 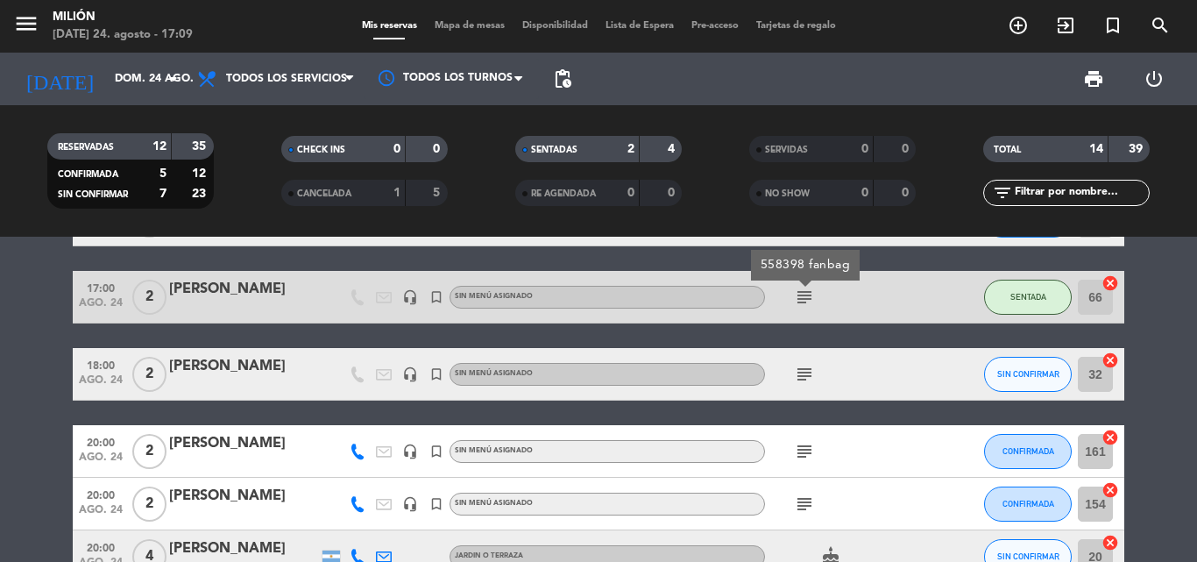 I want to click on button: SIN CONFIRMAR, so click(x=1028, y=374).